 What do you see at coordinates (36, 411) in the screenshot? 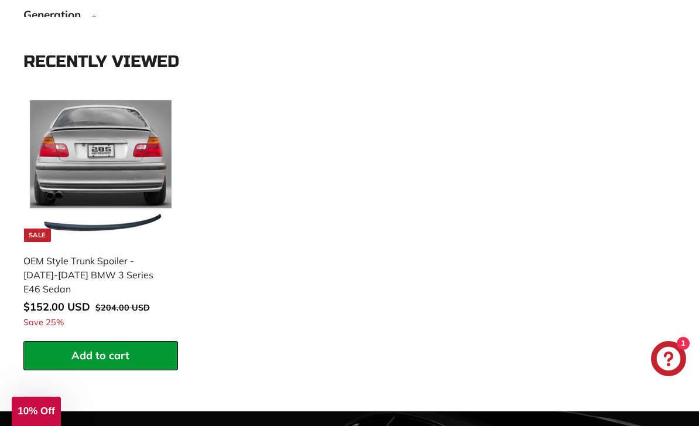
I see `span: 10% Off` at bounding box center [36, 411].